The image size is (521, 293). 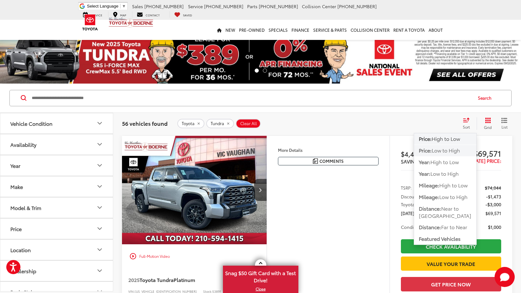 What do you see at coordinates (495, 227) in the screenshot?
I see `span: $1,000` at bounding box center [495, 227].